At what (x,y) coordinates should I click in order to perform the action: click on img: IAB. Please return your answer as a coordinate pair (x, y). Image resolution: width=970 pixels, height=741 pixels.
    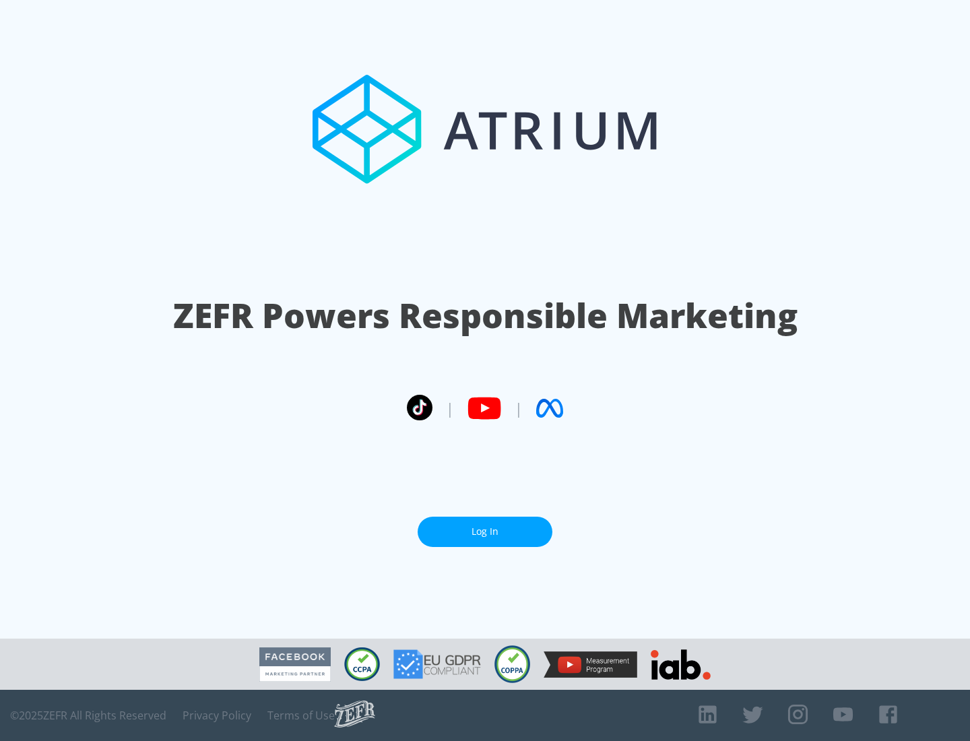
    Looking at the image, I should click on (680, 664).